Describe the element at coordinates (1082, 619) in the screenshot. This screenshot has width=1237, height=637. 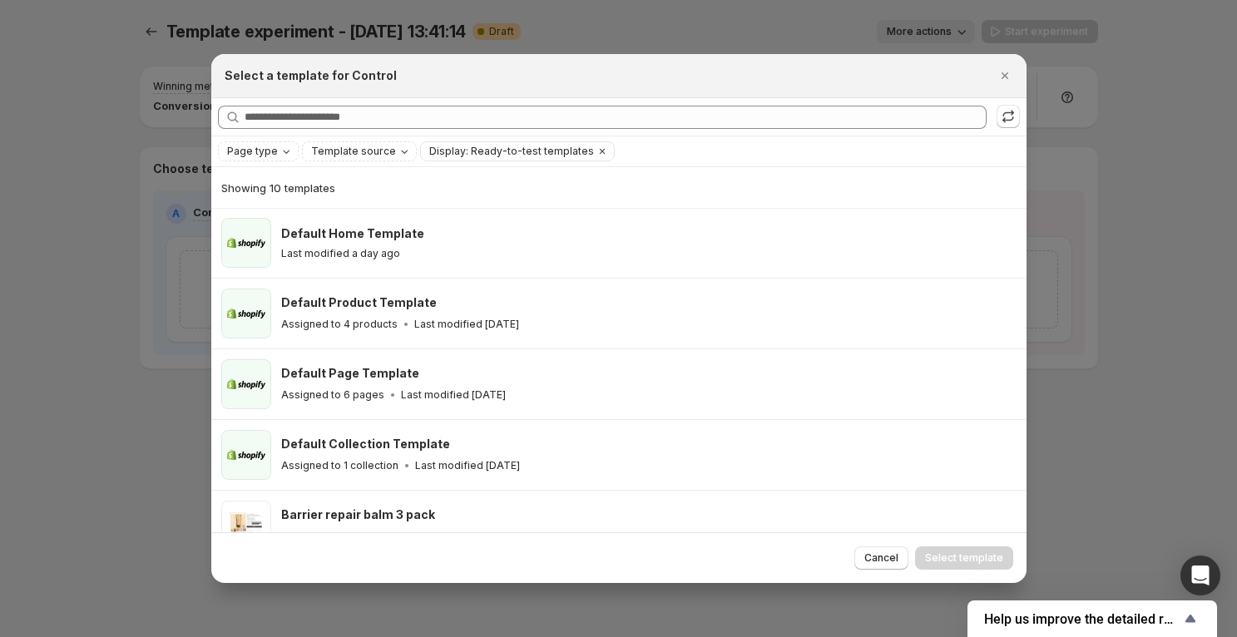
I see `span: Help us improve the detailed report for A/B campaigns` at that location.